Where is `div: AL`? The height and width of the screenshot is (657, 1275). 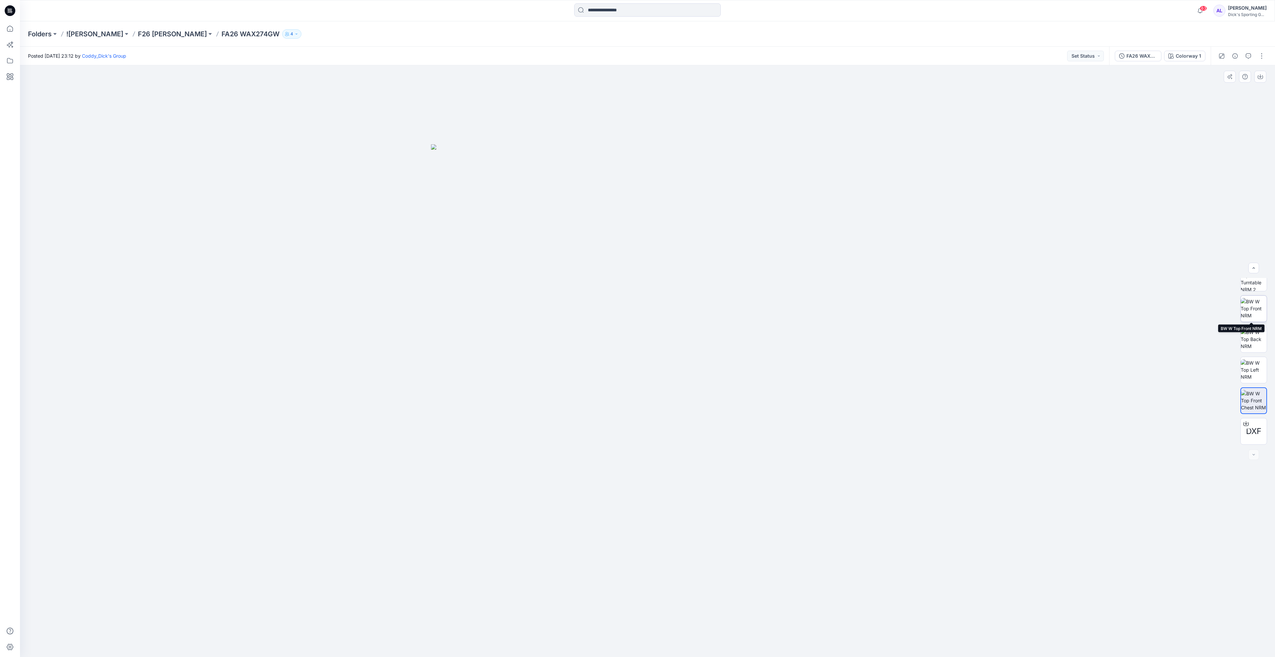 div: AL is located at coordinates (1220, 11).